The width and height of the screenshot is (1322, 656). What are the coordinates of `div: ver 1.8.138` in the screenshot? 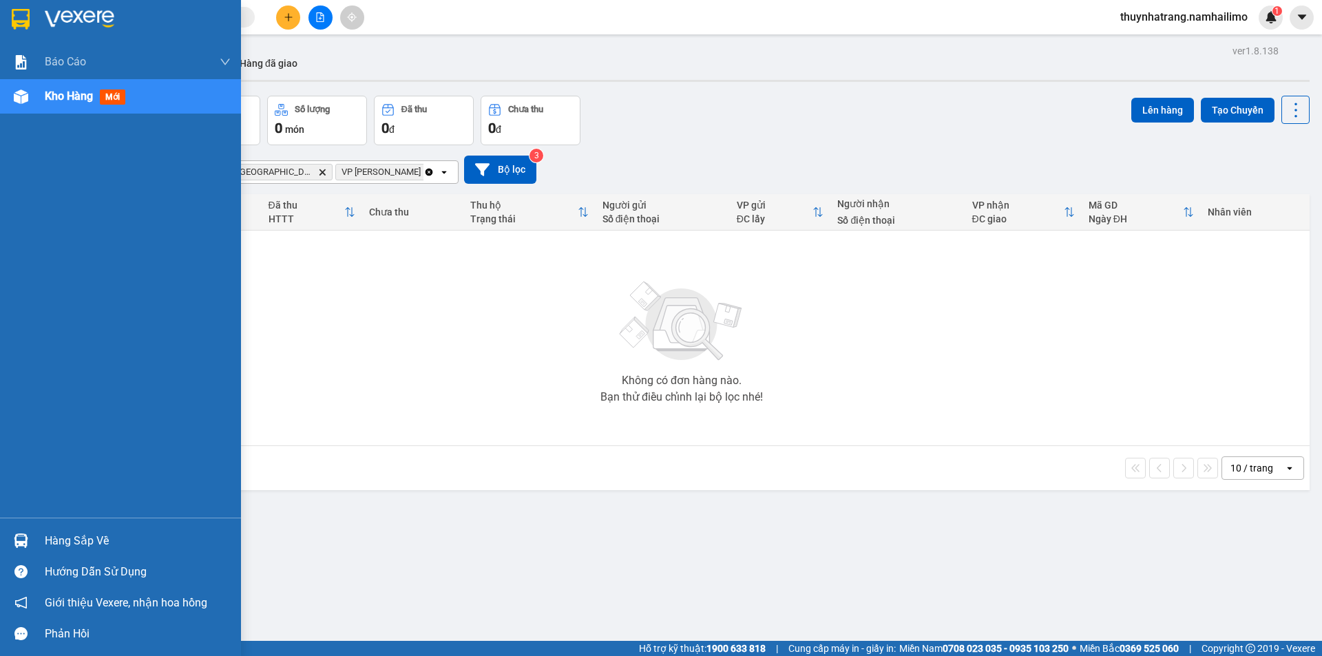 It's located at (1255, 51).